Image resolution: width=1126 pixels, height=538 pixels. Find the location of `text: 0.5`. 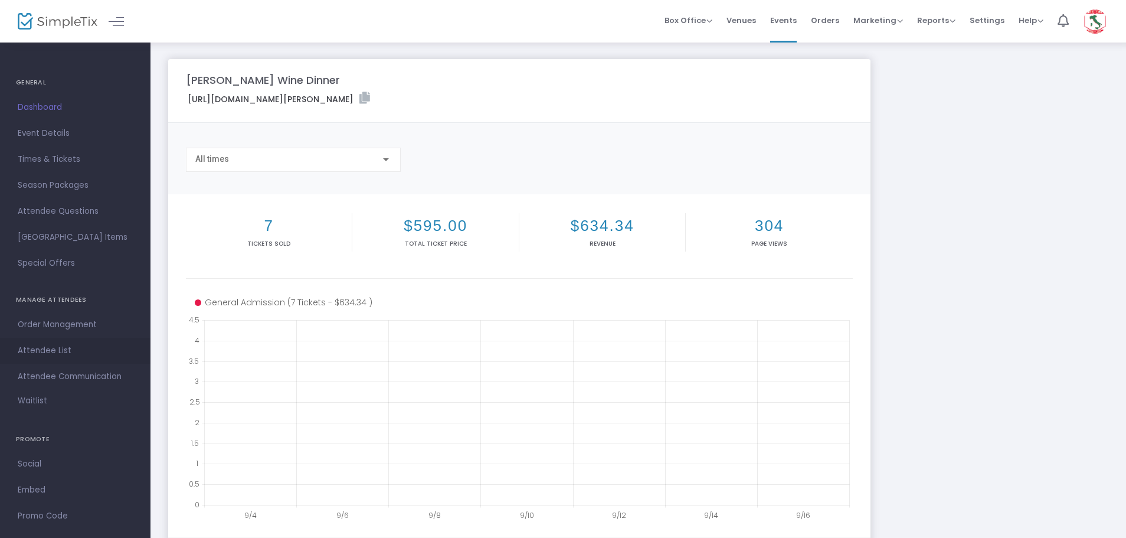

text: 0.5 is located at coordinates (194, 483).